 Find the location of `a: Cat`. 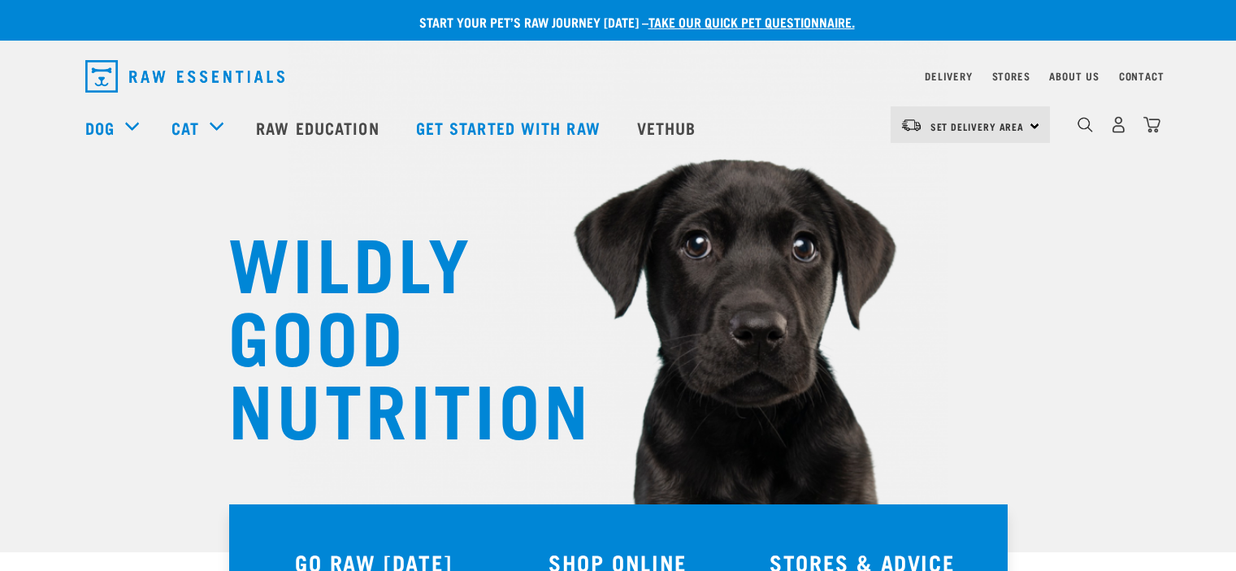

a: Cat is located at coordinates (185, 128).